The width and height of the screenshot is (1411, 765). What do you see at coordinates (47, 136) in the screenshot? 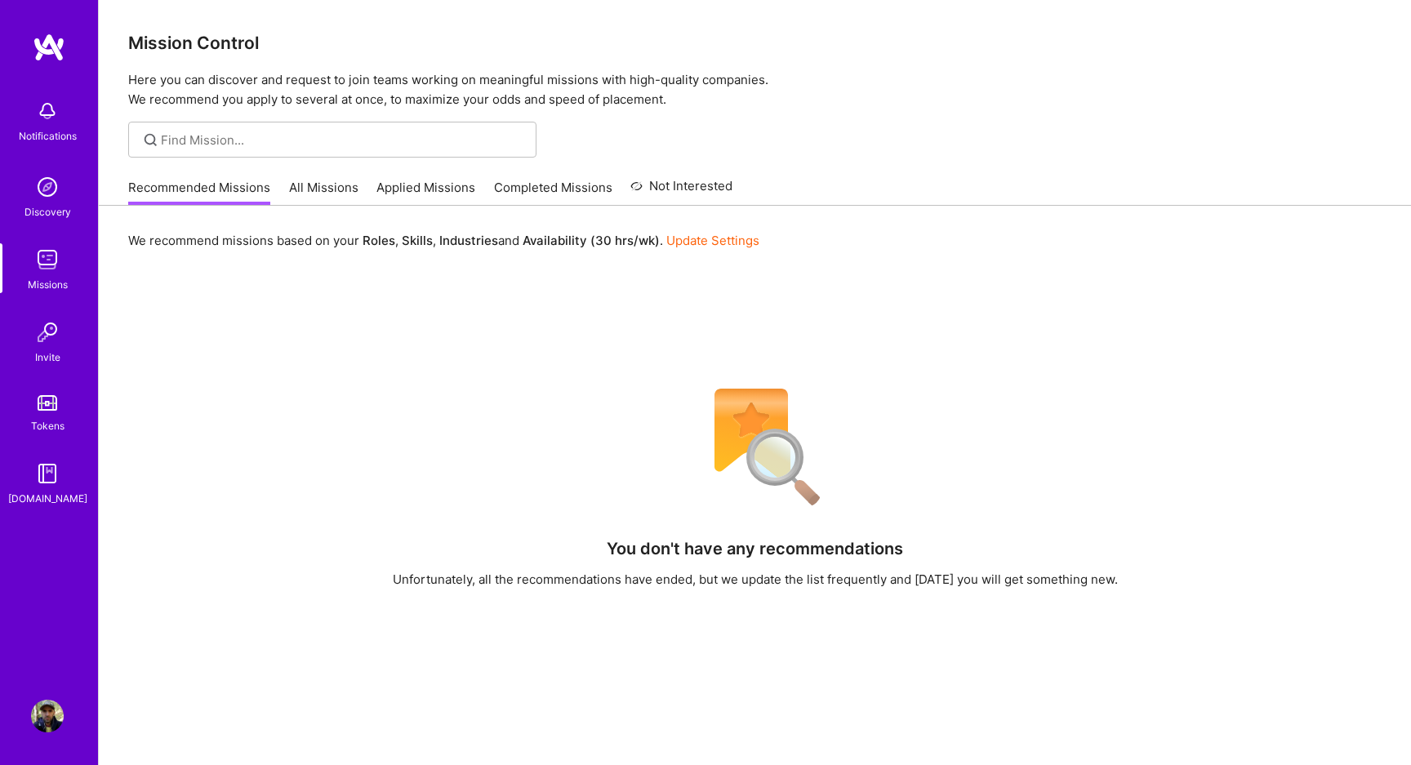
I see `div: Notifications` at bounding box center [47, 136].